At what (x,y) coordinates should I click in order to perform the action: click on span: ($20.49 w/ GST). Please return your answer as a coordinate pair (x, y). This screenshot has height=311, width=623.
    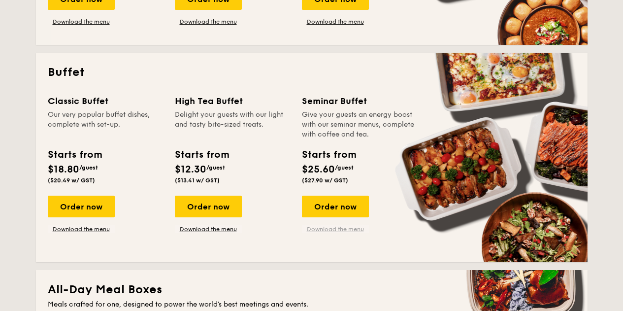
    Looking at the image, I should click on (71, 180).